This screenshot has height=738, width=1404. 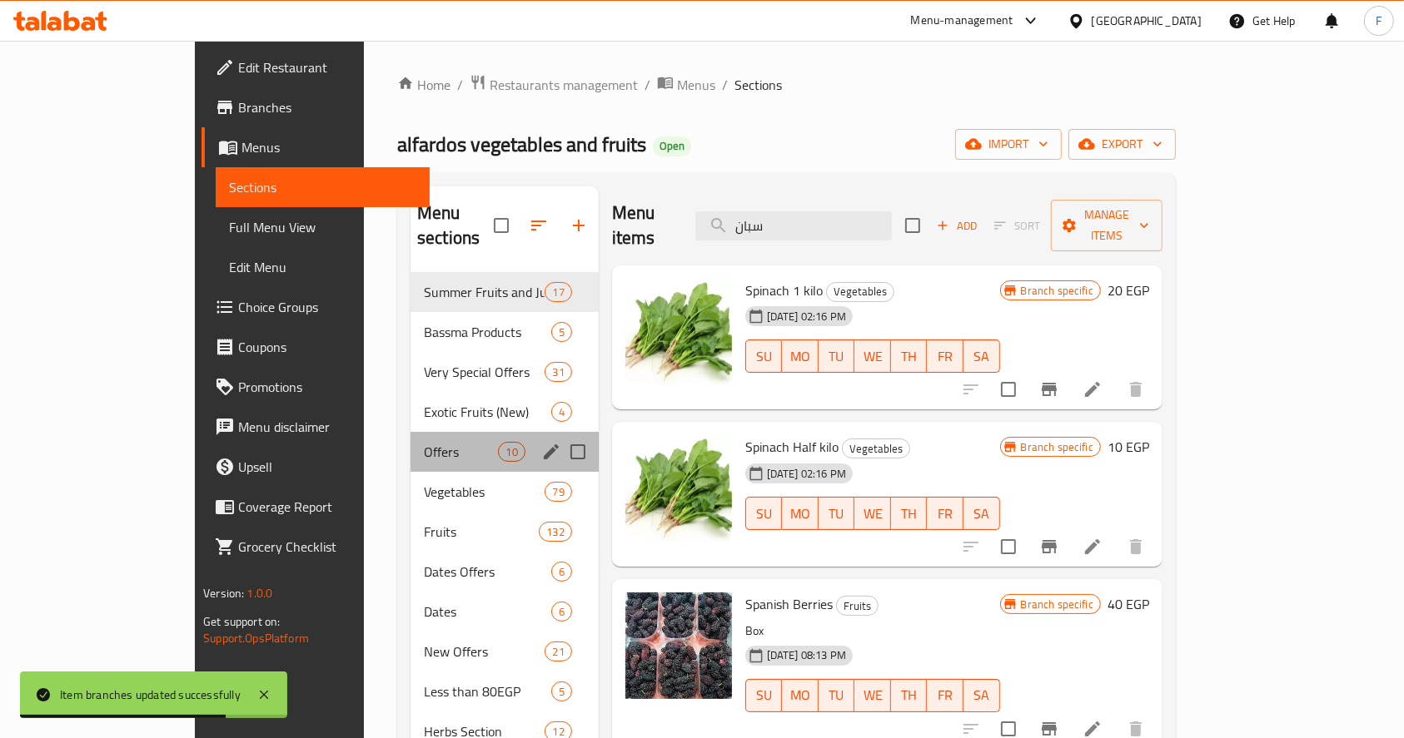 I want to click on div: Bassma Products, so click(x=487, y=332).